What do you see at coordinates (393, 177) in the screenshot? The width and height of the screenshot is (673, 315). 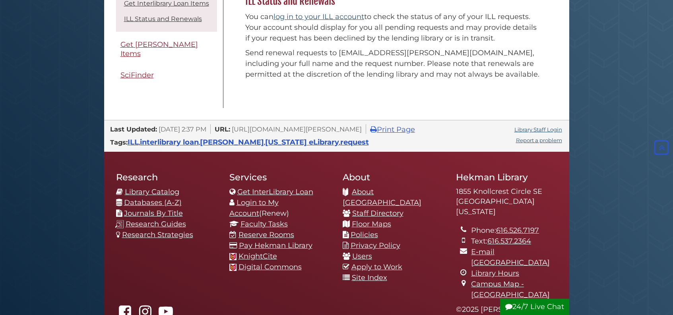 I see `h2: About` at bounding box center [393, 177].